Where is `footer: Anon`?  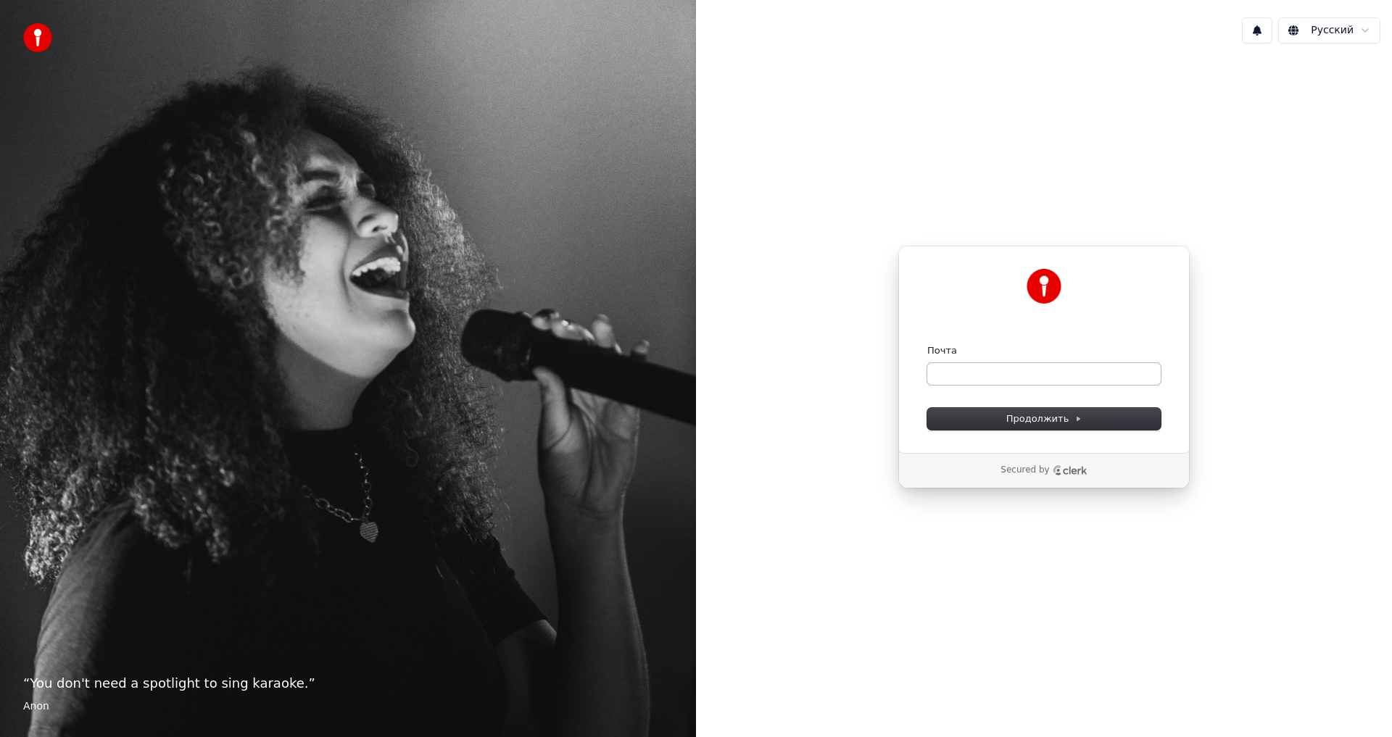
footer: Anon is located at coordinates (348, 707).